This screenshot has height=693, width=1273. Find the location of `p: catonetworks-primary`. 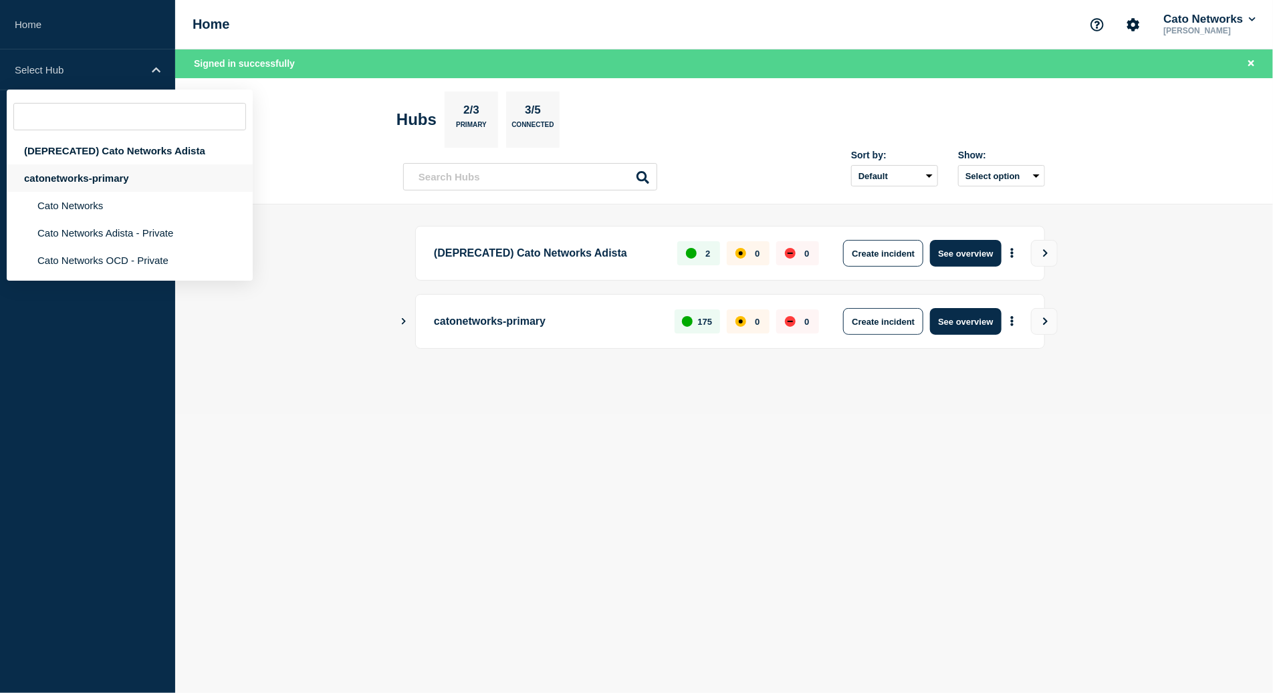

p: catonetworks-primary is located at coordinates (546, 322).